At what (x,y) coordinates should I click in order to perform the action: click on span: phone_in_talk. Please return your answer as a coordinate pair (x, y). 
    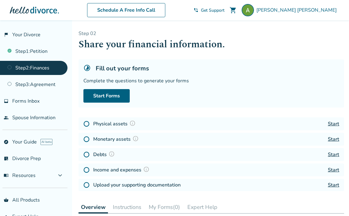
    Looking at the image, I should click on (196, 10).